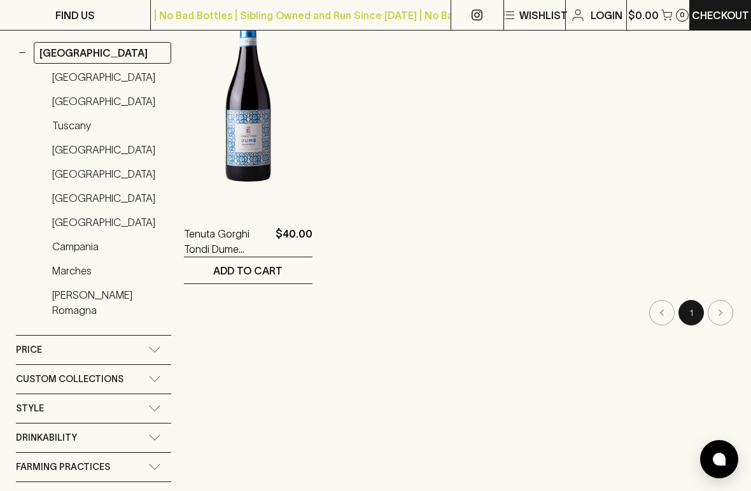  I want to click on a: Tuscany, so click(109, 125).